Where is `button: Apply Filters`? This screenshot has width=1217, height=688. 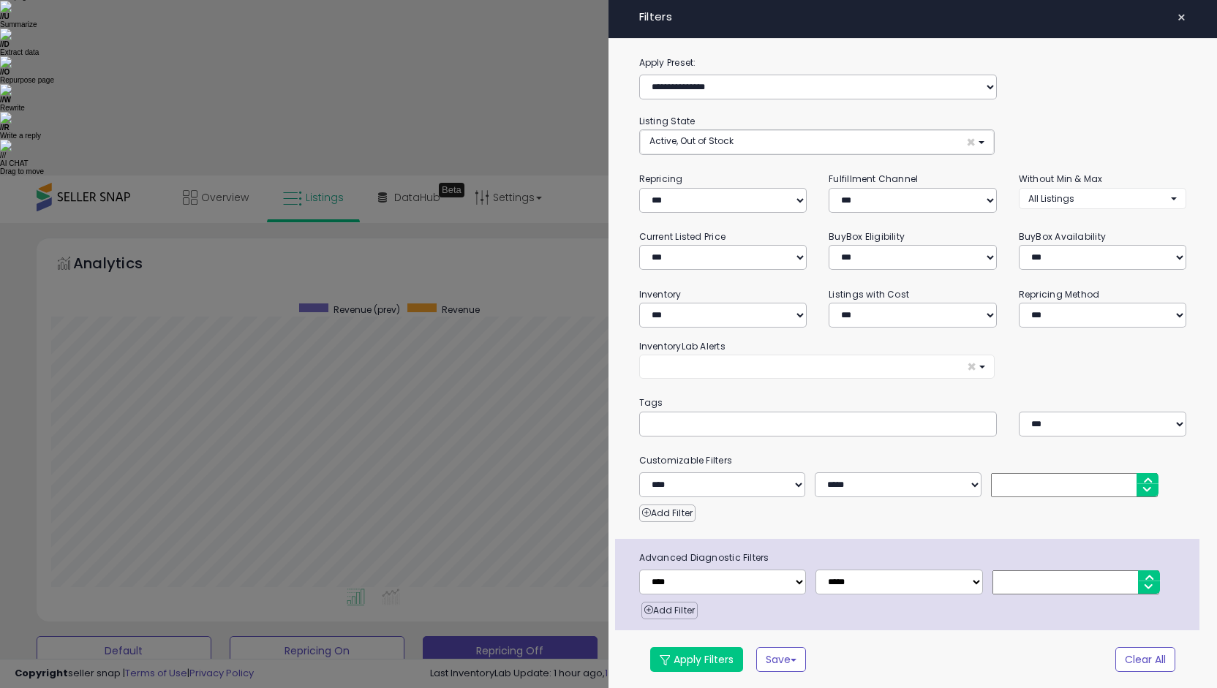 button: Apply Filters is located at coordinates (696, 660).